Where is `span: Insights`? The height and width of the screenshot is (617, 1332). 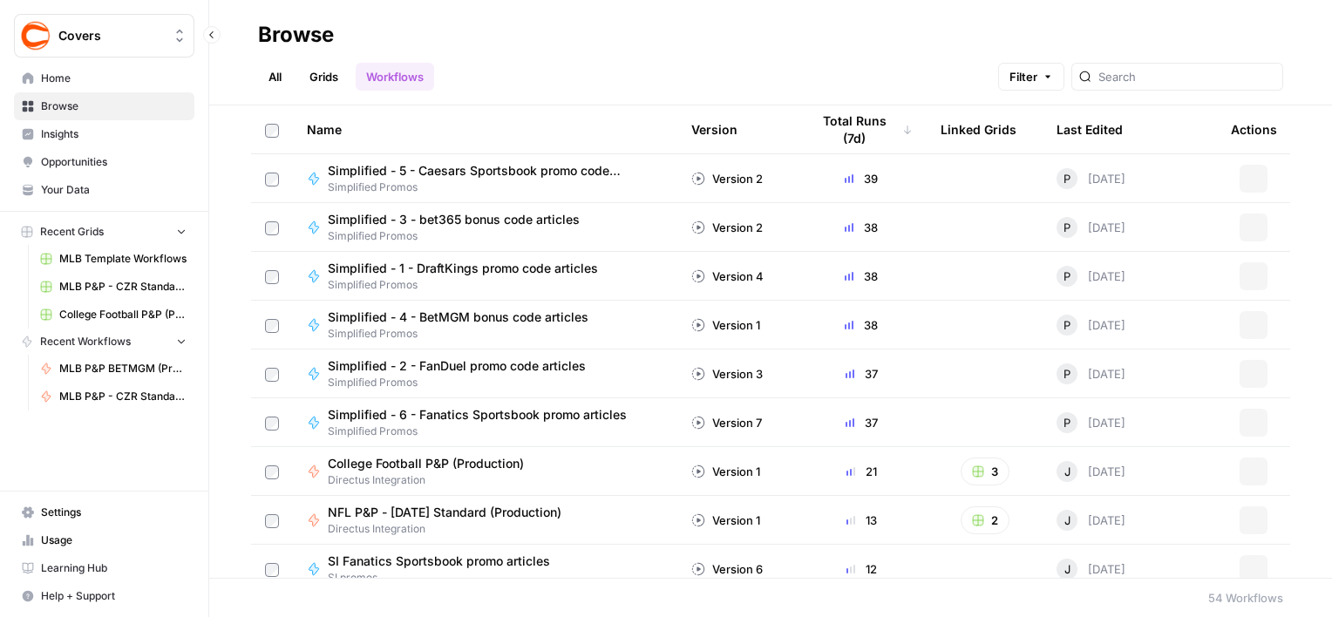 span: Insights is located at coordinates (113, 134).